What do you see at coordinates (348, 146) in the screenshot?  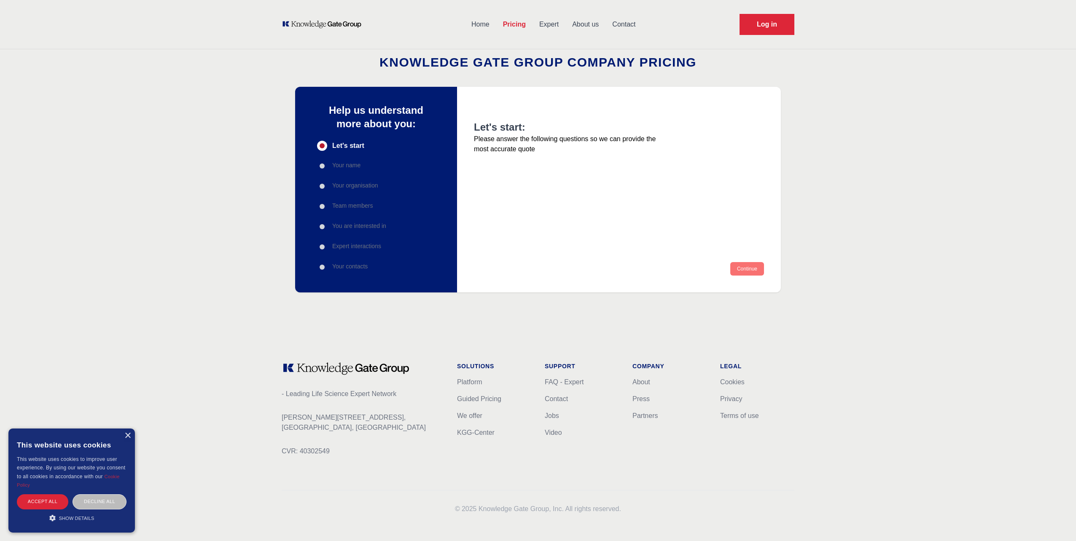 I see `span: Let's start` at bounding box center [348, 146].